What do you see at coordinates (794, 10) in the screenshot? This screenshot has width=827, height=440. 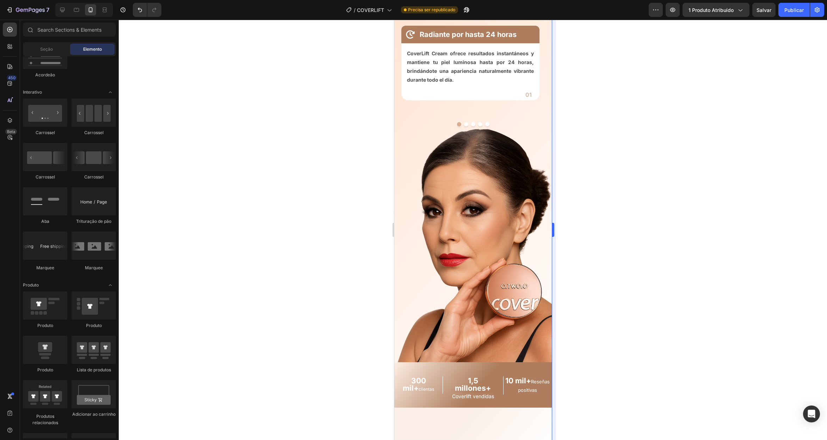 I see `button: Publicar` at bounding box center [794, 10].